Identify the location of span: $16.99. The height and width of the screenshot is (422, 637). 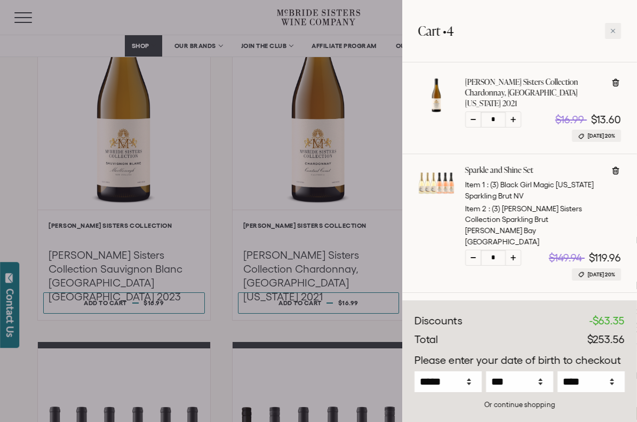
(569, 119).